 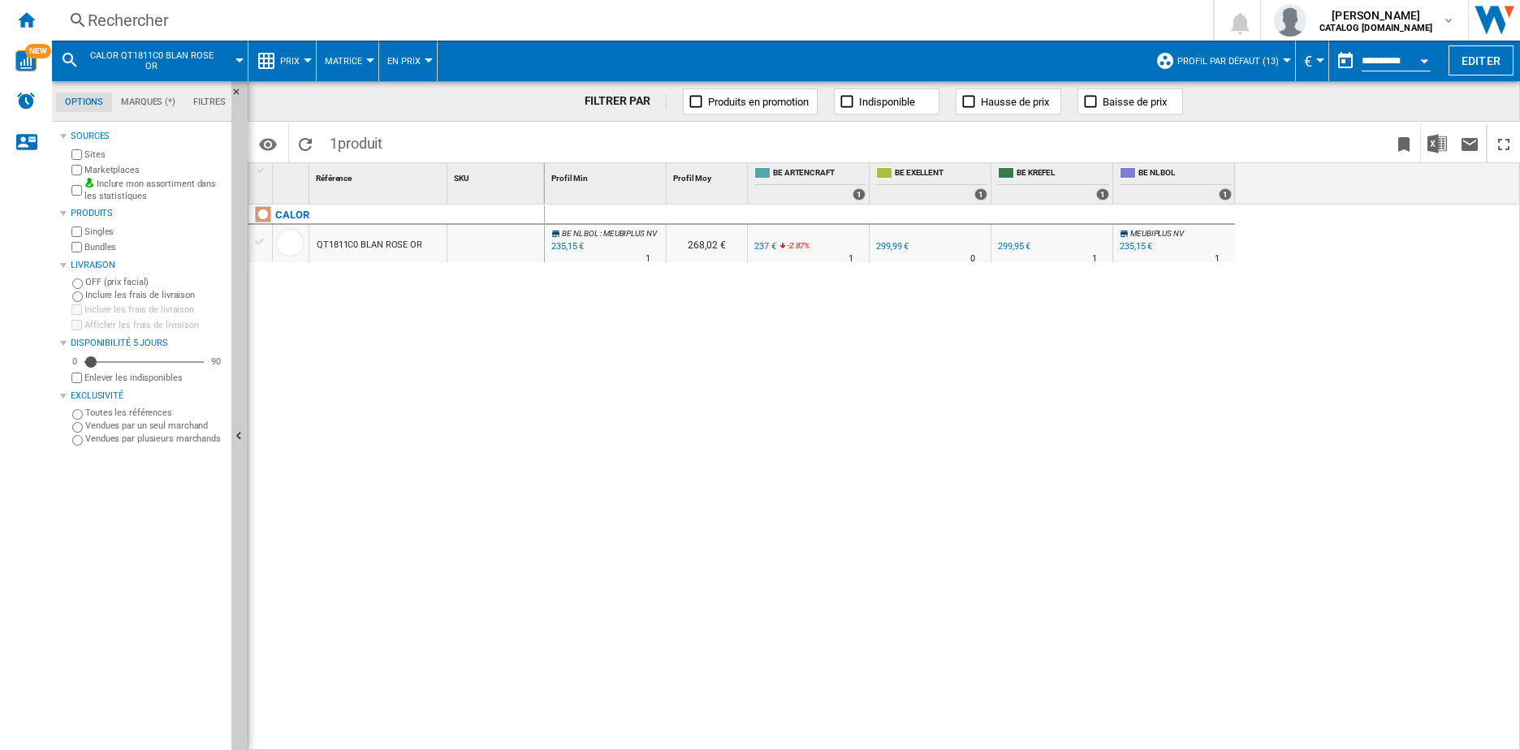 What do you see at coordinates (76, 247) in the screenshot?
I see `input: Bundles` at bounding box center [76, 247].